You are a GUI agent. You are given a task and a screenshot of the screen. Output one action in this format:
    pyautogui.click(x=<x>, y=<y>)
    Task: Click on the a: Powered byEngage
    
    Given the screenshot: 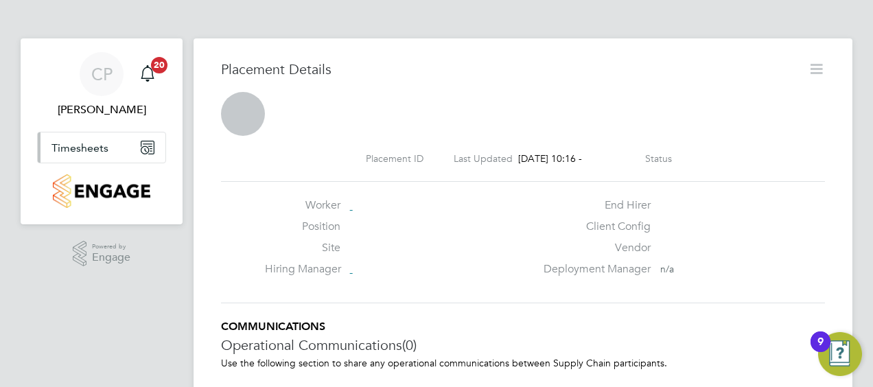 What is the action you would take?
    pyautogui.click(x=102, y=254)
    